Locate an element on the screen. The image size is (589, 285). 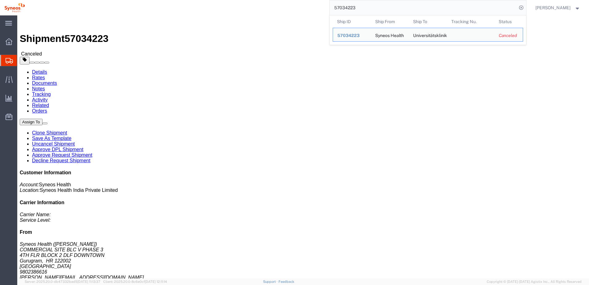
th: Ship ID is located at coordinates (352, 22).